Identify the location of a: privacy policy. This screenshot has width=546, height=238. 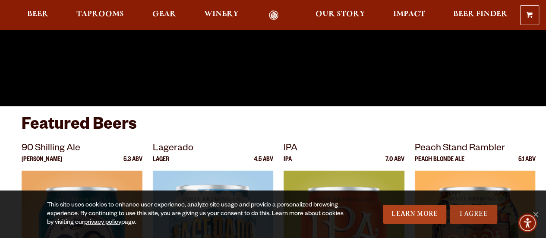
(103, 223).